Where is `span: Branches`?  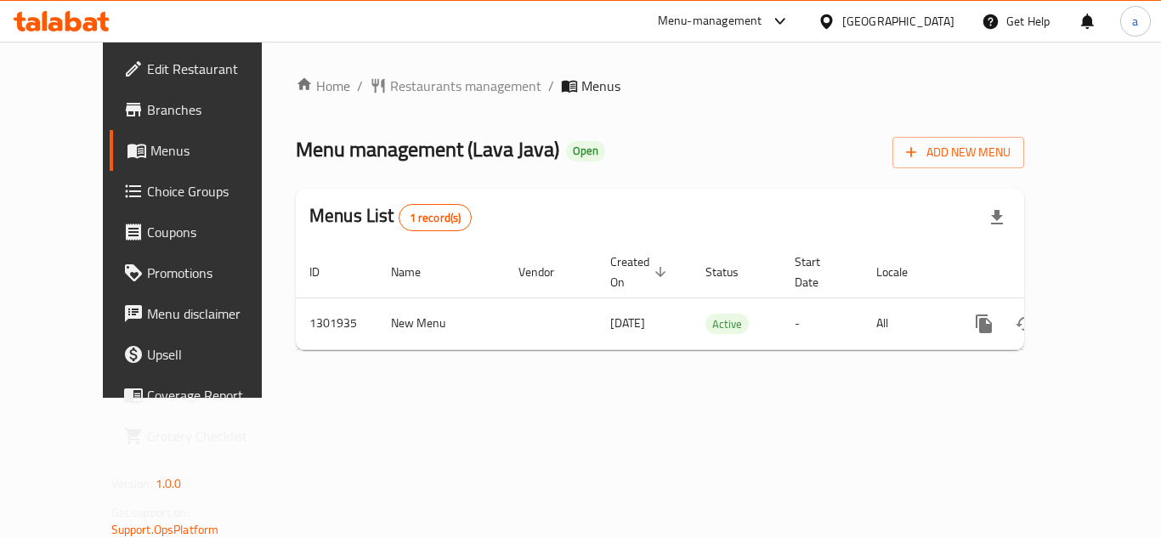
span: Branches is located at coordinates (215, 110).